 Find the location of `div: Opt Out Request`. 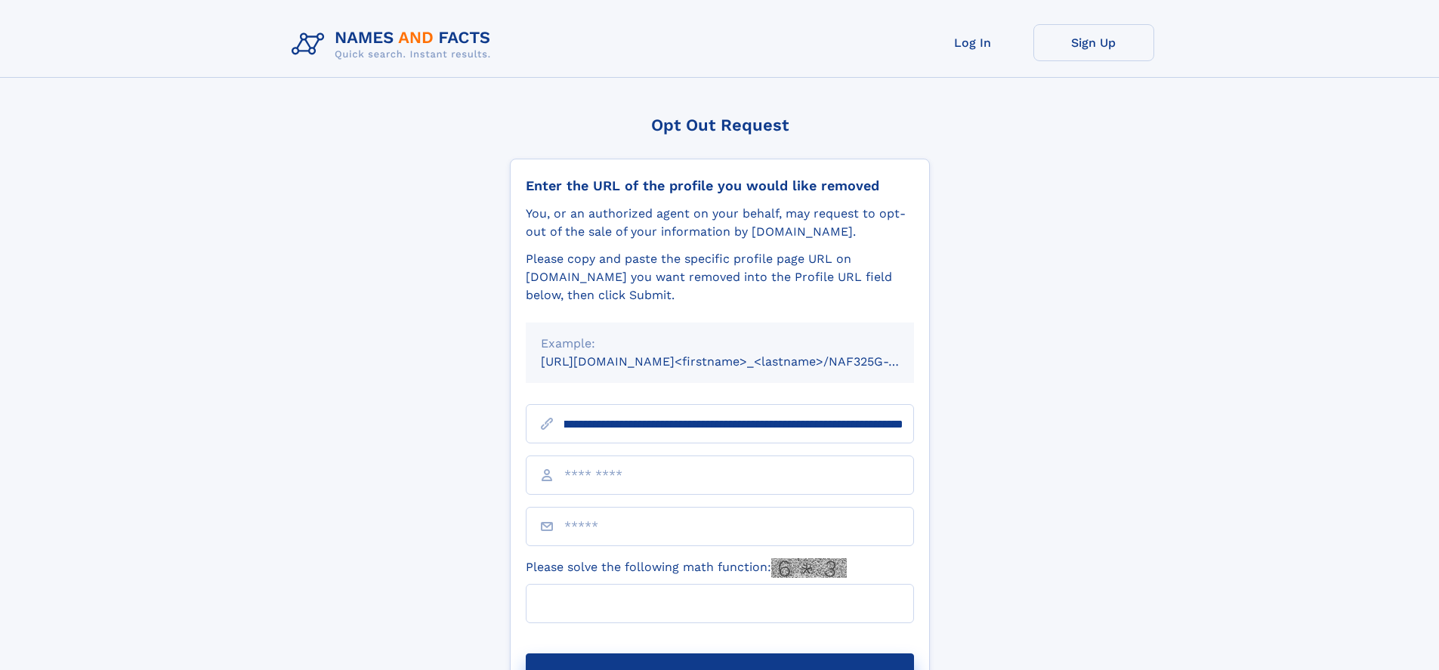

div: Opt Out Request is located at coordinates (720, 125).